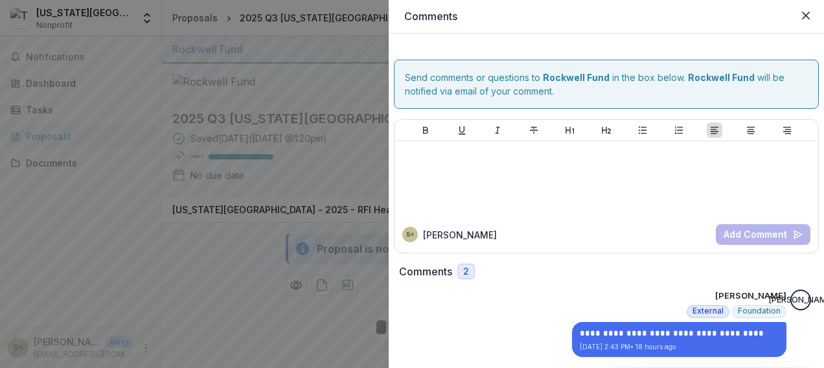  What do you see at coordinates (426, 130) in the screenshot?
I see `button: Bold` at bounding box center [426, 130].